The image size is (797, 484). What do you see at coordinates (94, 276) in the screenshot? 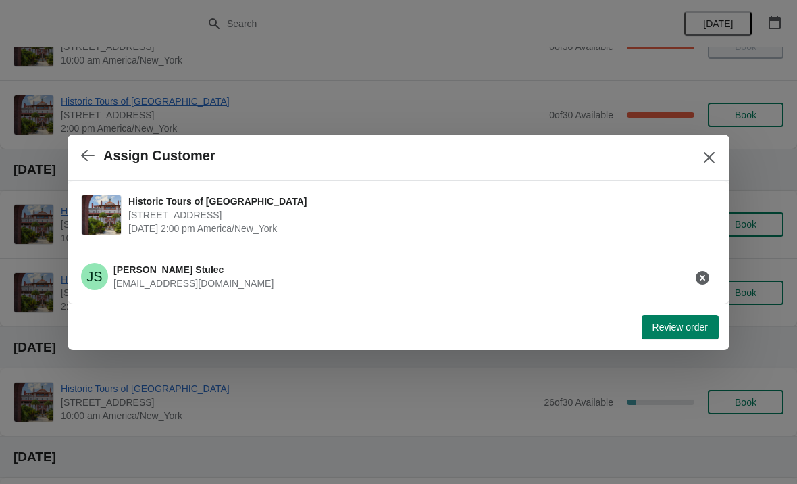
I see `text: JS` at bounding box center [94, 276].